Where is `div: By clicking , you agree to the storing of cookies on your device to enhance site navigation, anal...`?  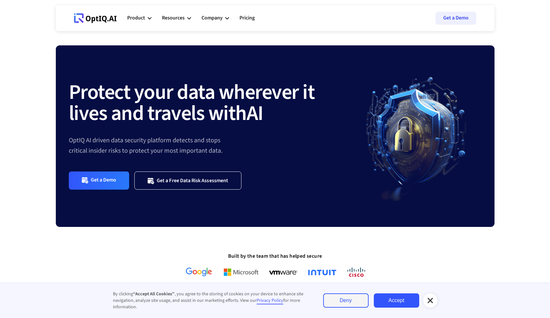
div: By clicking , you agree to the storing of cookies on your device to enhance site navigation, anal... is located at coordinates (211, 301).